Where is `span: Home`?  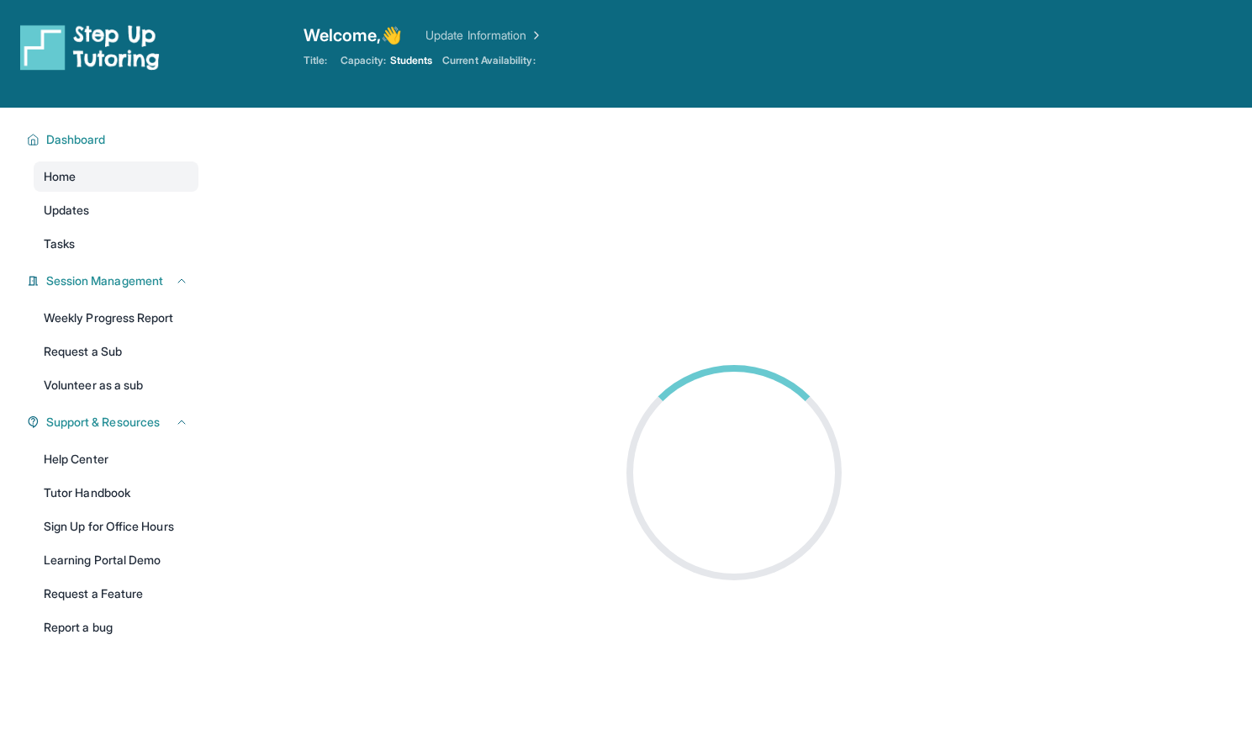 span: Home is located at coordinates (60, 177).